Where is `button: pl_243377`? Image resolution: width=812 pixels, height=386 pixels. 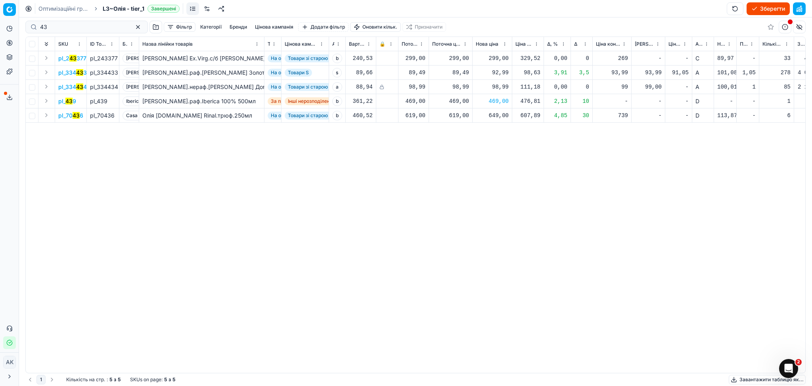
button: pl_243377 is located at coordinates (72, 58).